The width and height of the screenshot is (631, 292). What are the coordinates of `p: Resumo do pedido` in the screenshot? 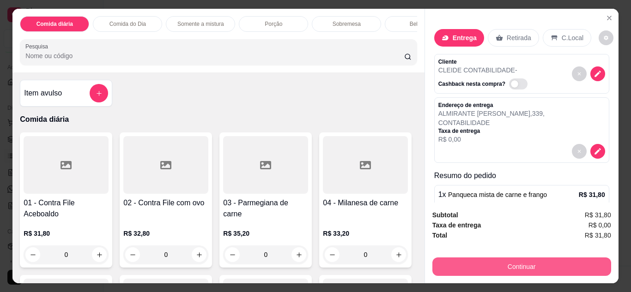 It's located at (521, 176).